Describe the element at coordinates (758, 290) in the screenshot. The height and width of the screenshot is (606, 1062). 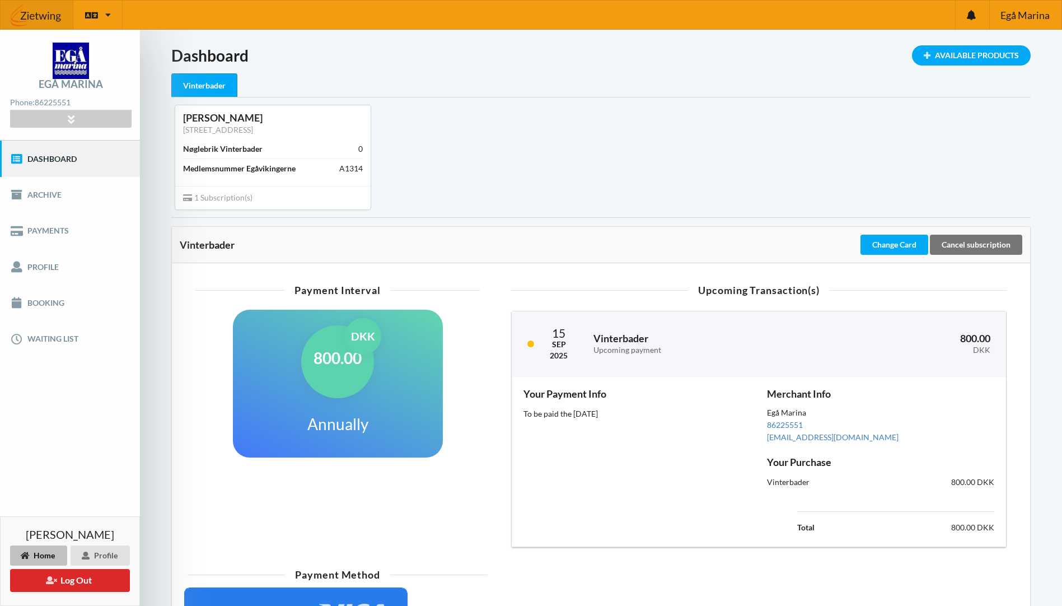
I see `div: Upcoming Transaction(s)` at that location.